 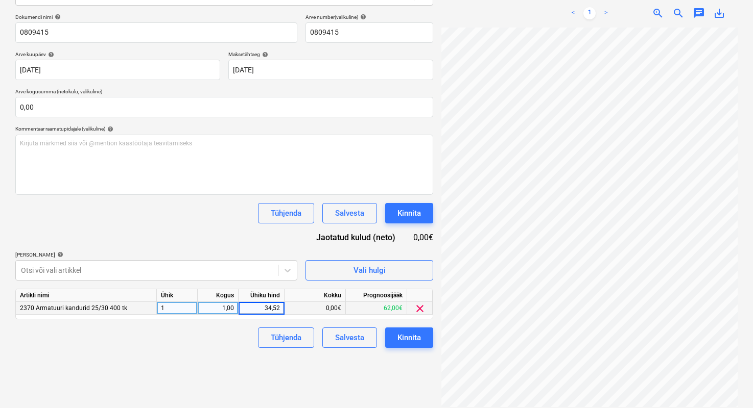 I want to click on input: Arve kogusumma (netokulu, valikuline), so click(x=224, y=107).